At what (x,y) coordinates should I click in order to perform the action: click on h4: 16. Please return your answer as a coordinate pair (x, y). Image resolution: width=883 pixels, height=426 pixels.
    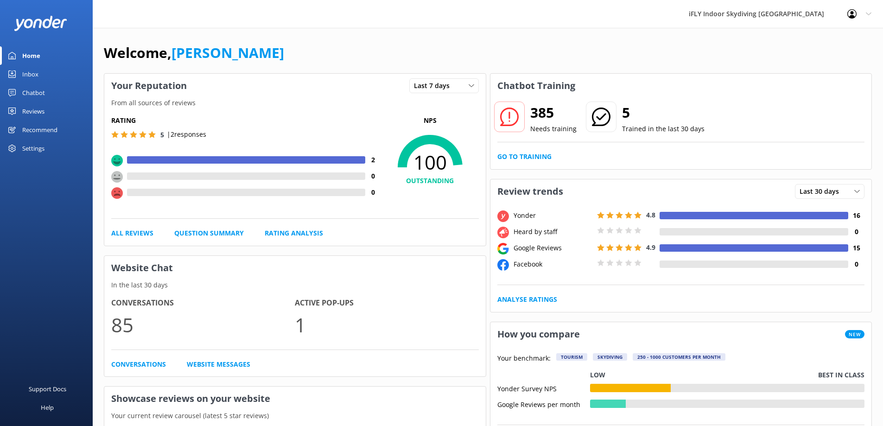
    Looking at the image, I should click on (856, 215).